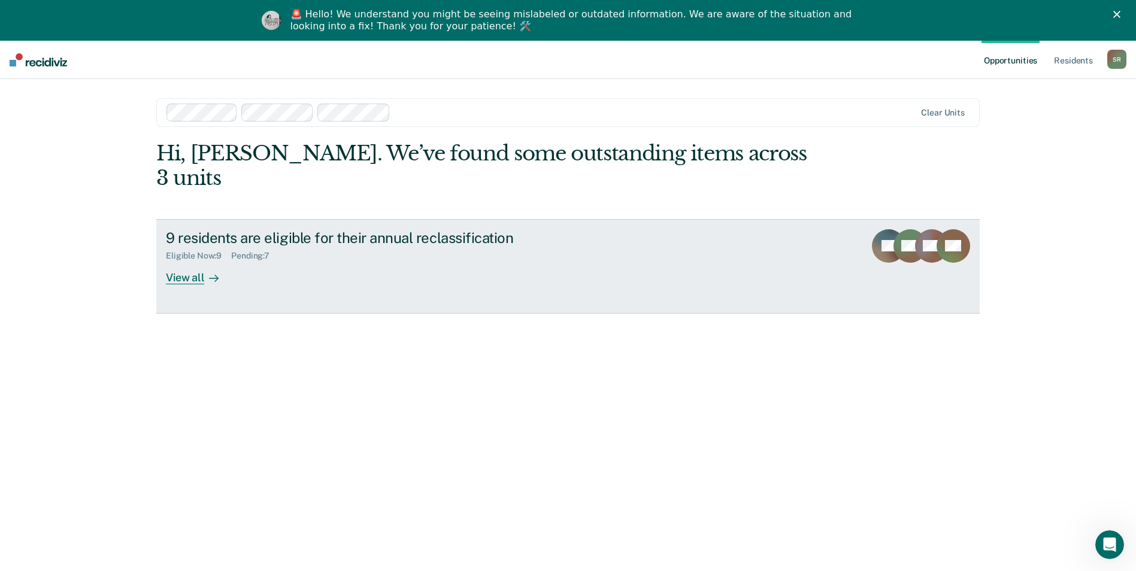 The height and width of the screenshot is (571, 1136). I want to click on div: Clear units, so click(943, 113).